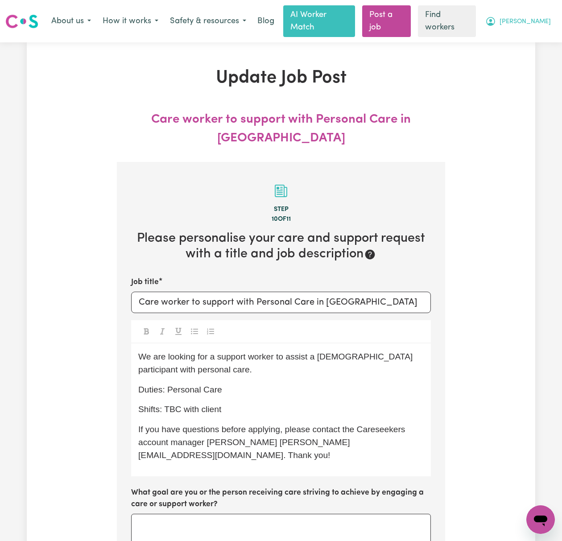 The image size is (562, 541). I want to click on a: Find workers, so click(447, 21).